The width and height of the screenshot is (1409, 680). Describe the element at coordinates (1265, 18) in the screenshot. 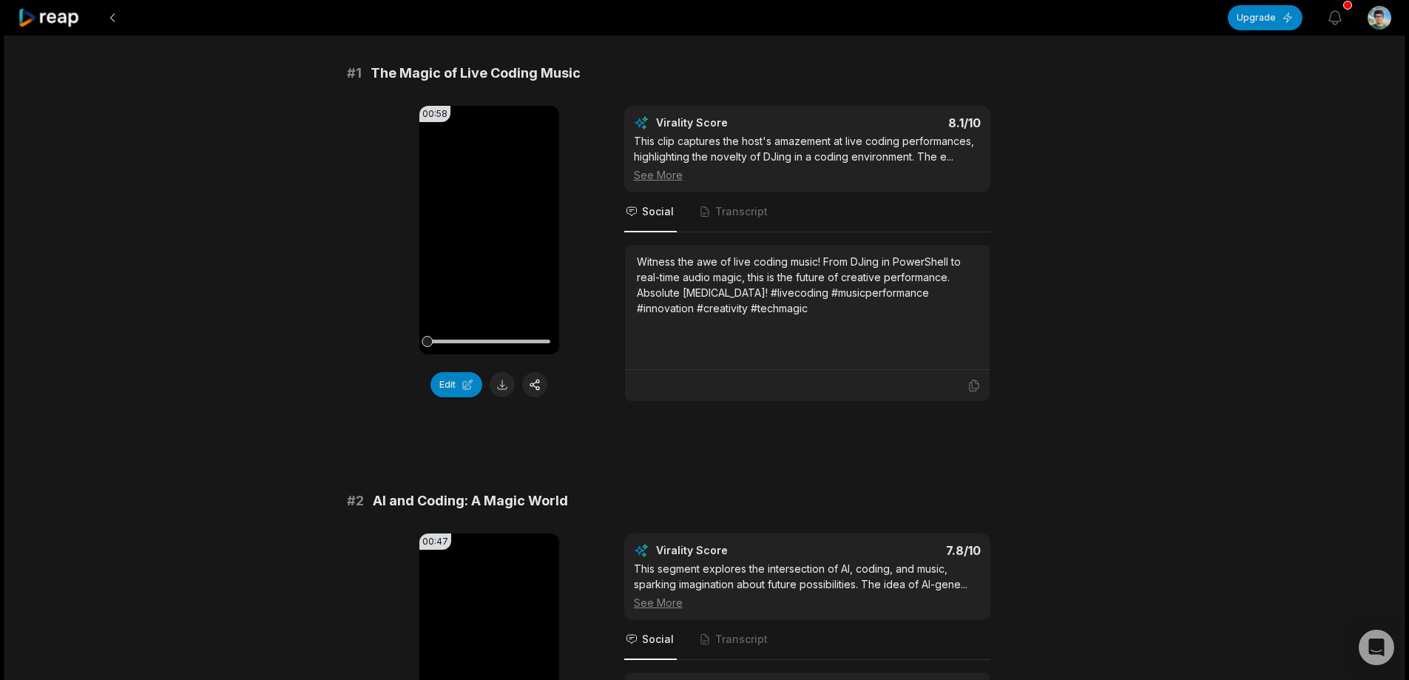

I see `button: Upgrade` at that location.